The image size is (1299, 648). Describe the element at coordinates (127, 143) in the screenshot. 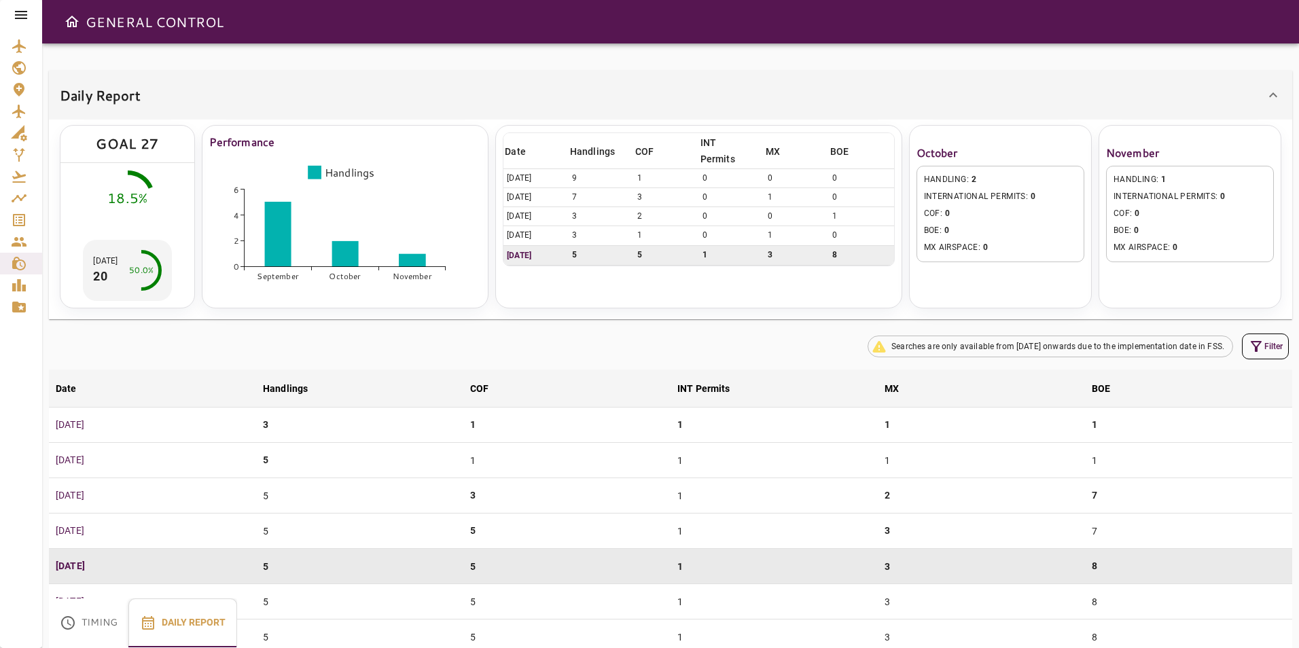

I see `div: GOAL 27` at that location.